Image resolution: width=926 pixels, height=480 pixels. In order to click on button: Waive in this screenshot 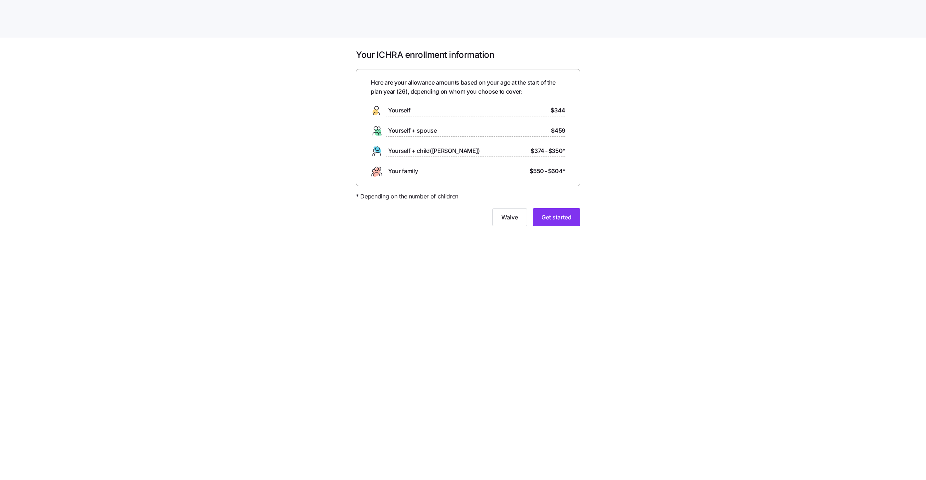, I will do `click(509, 217)`.